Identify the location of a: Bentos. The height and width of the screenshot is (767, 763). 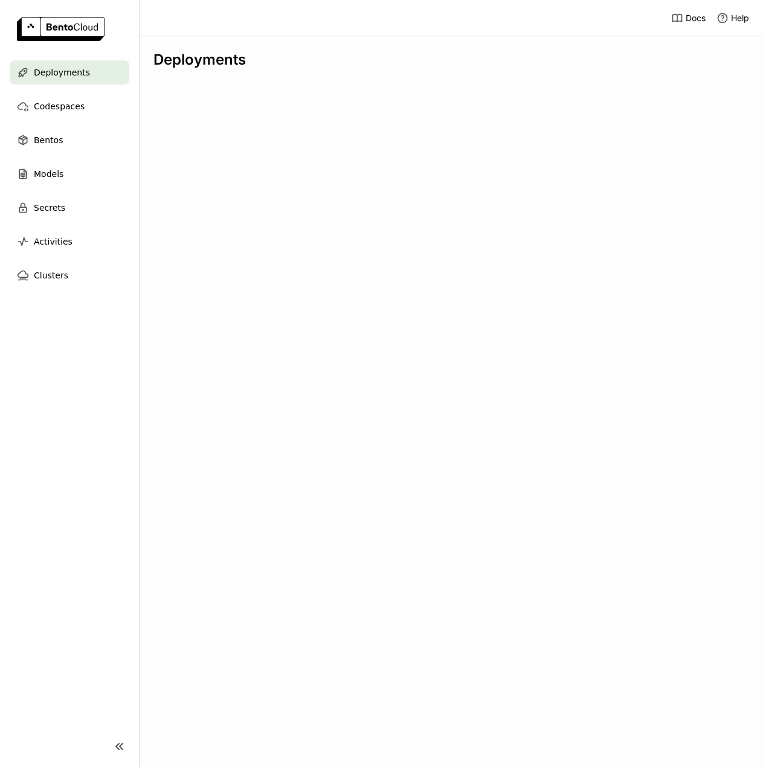
(69, 140).